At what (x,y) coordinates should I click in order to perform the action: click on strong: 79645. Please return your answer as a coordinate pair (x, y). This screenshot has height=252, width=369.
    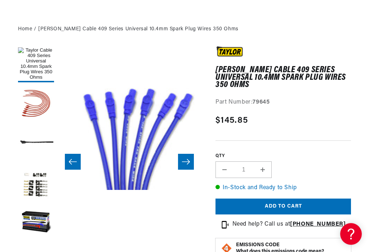
    Looking at the image, I should click on (261, 102).